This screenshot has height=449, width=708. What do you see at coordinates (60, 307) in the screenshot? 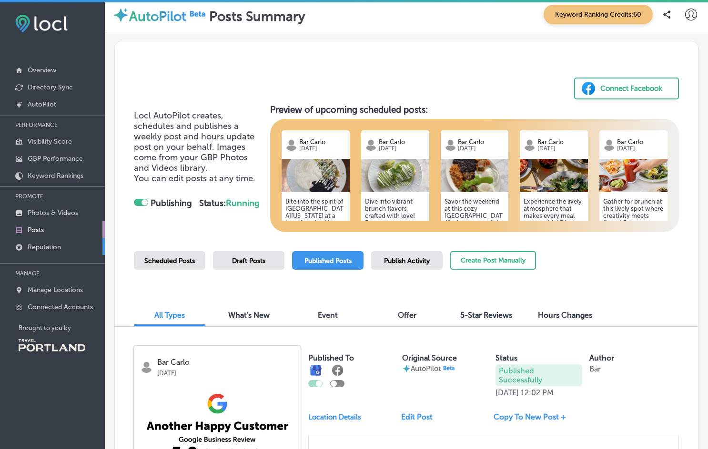
I see `p: Connected Accounts` at bounding box center [60, 307].